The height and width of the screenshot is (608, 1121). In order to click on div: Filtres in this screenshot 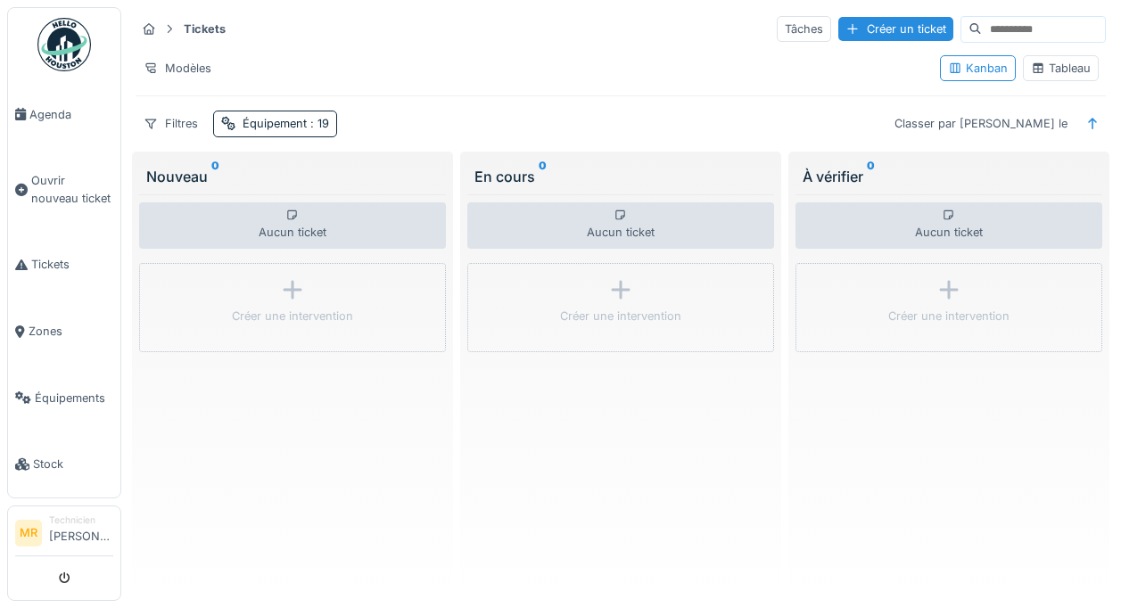, I will do `click(170, 123)`.